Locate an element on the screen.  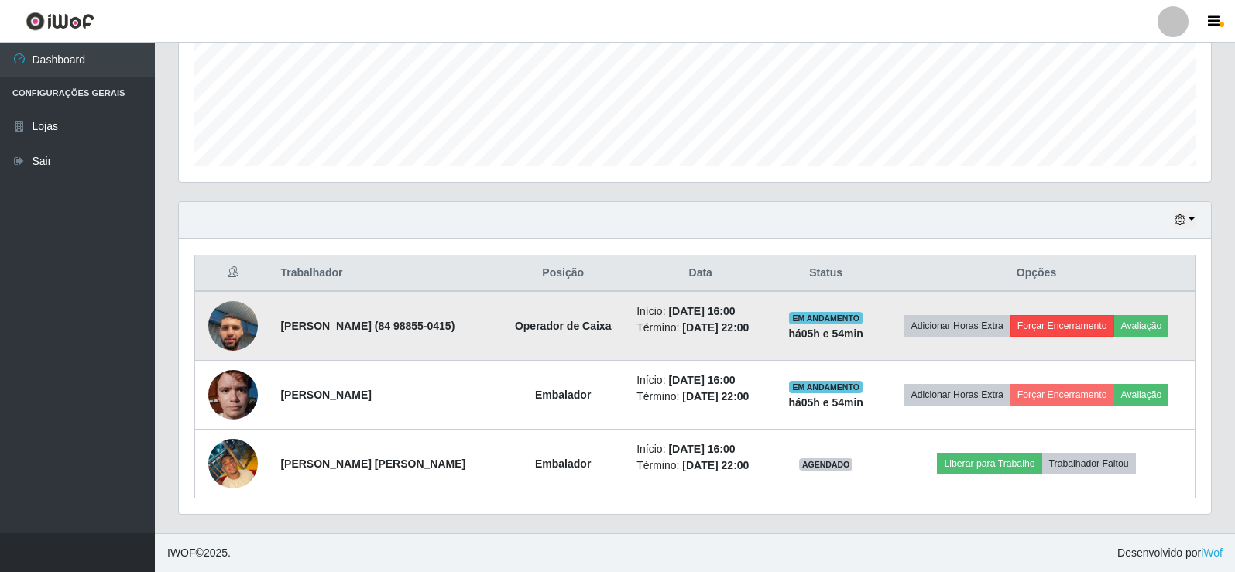
th: Status is located at coordinates (825, 273).